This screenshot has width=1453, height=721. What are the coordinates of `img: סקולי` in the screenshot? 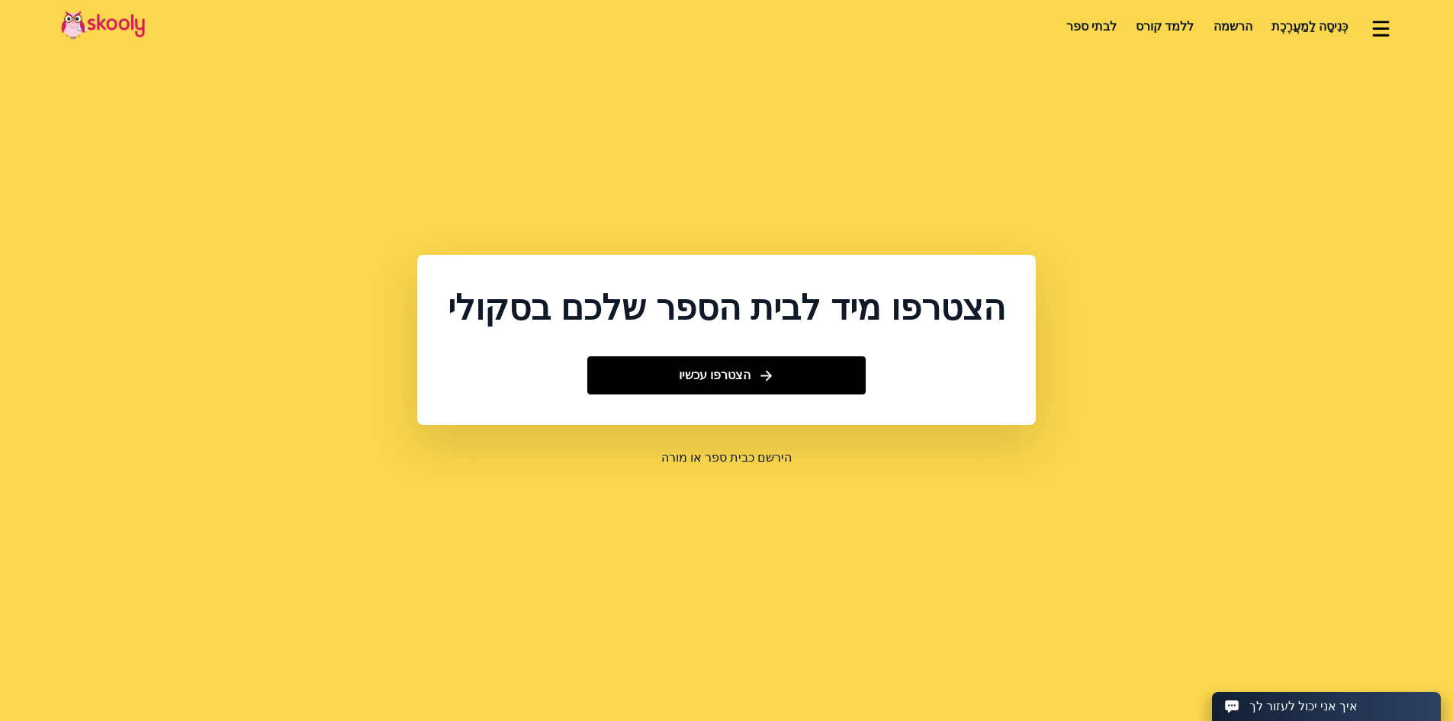 It's located at (103, 24).